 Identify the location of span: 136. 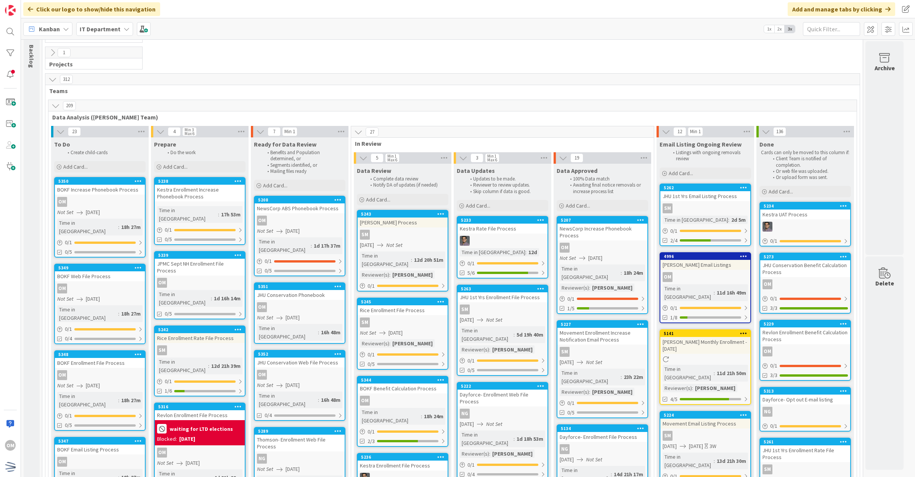
(780, 132).